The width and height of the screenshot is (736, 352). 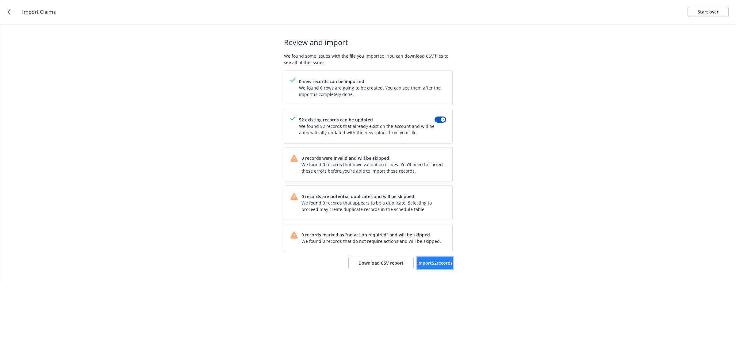 What do you see at coordinates (381, 263) in the screenshot?
I see `span: Download CSV report` at bounding box center [381, 263].